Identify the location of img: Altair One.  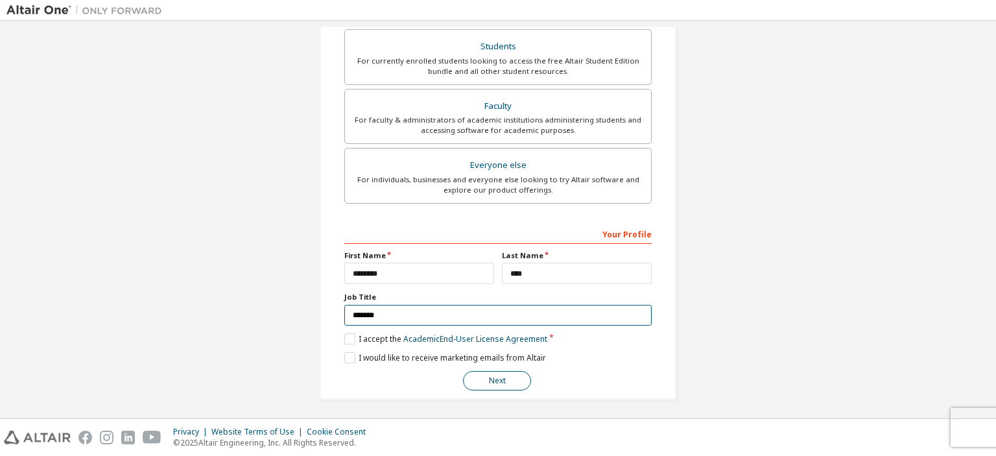
(88, 10).